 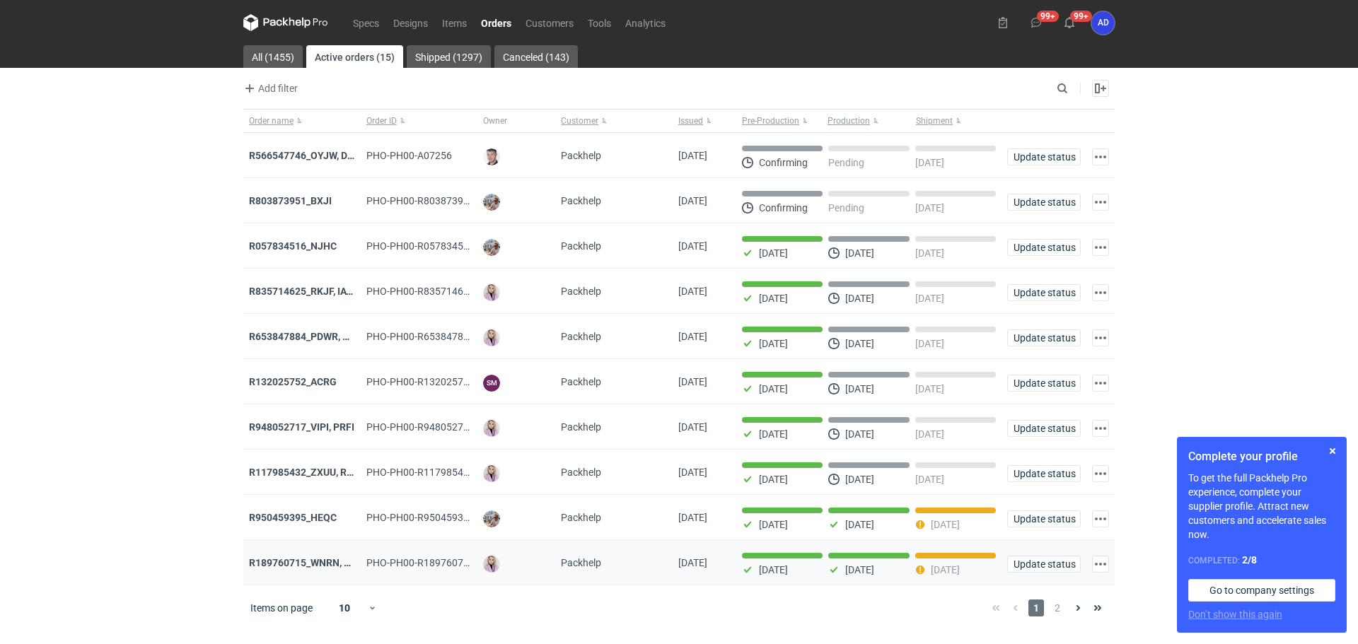 What do you see at coordinates (692, 427) in the screenshot?
I see `span: 10/09/2025` at bounding box center [692, 427].